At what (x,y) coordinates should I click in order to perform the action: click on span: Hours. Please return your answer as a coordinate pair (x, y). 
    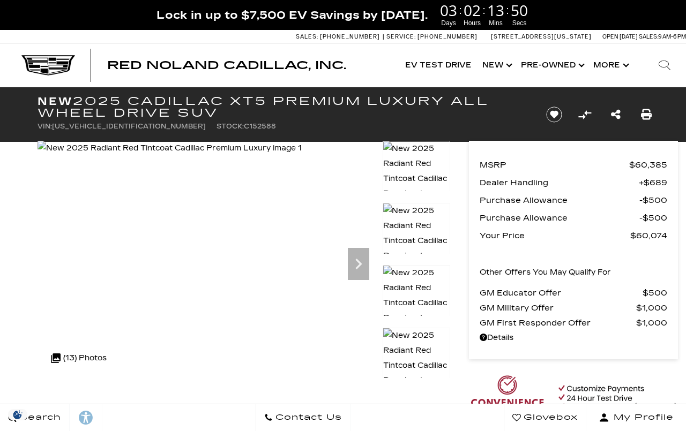
    Looking at the image, I should click on (472, 23).